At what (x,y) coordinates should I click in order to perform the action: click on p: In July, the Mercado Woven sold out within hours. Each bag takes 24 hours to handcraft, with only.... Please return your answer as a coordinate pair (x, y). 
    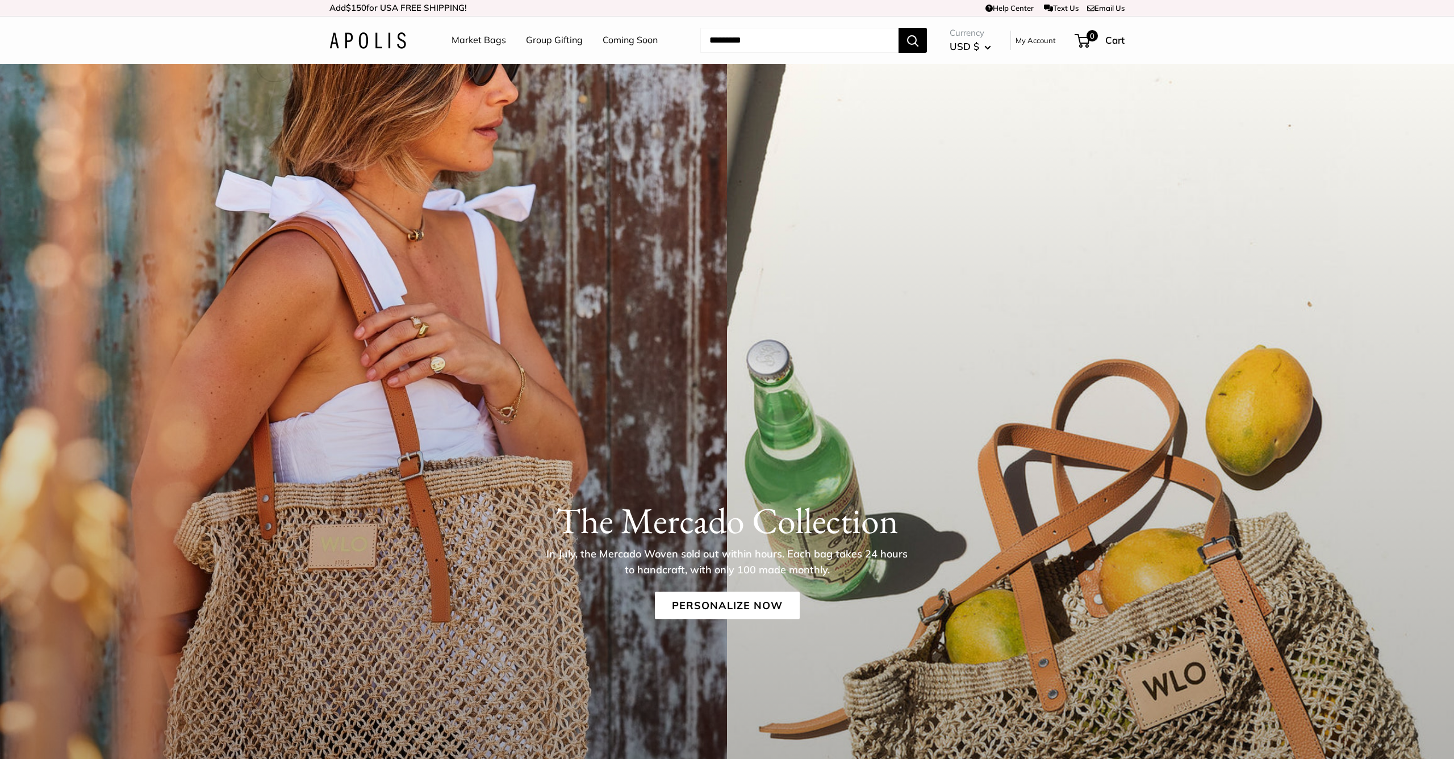
    Looking at the image, I should click on (727, 562).